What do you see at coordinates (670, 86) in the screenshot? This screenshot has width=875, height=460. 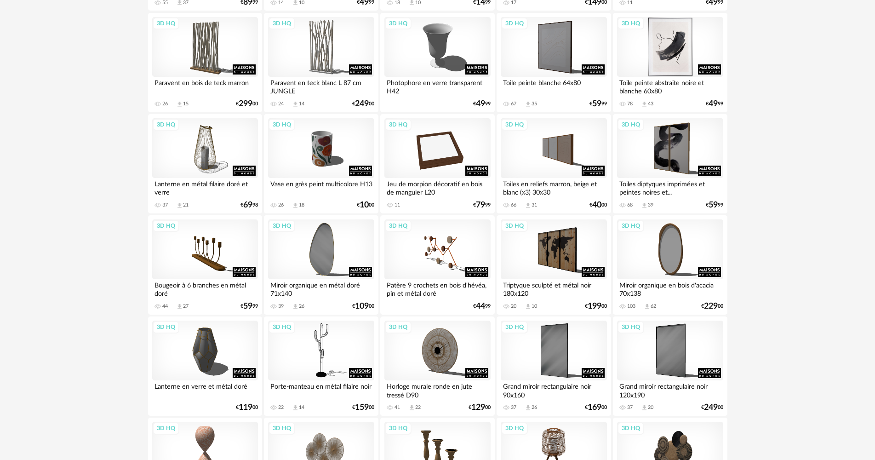 I see `div: Toile peinte abstraite noire et blanche 60x80` at bounding box center [670, 86].